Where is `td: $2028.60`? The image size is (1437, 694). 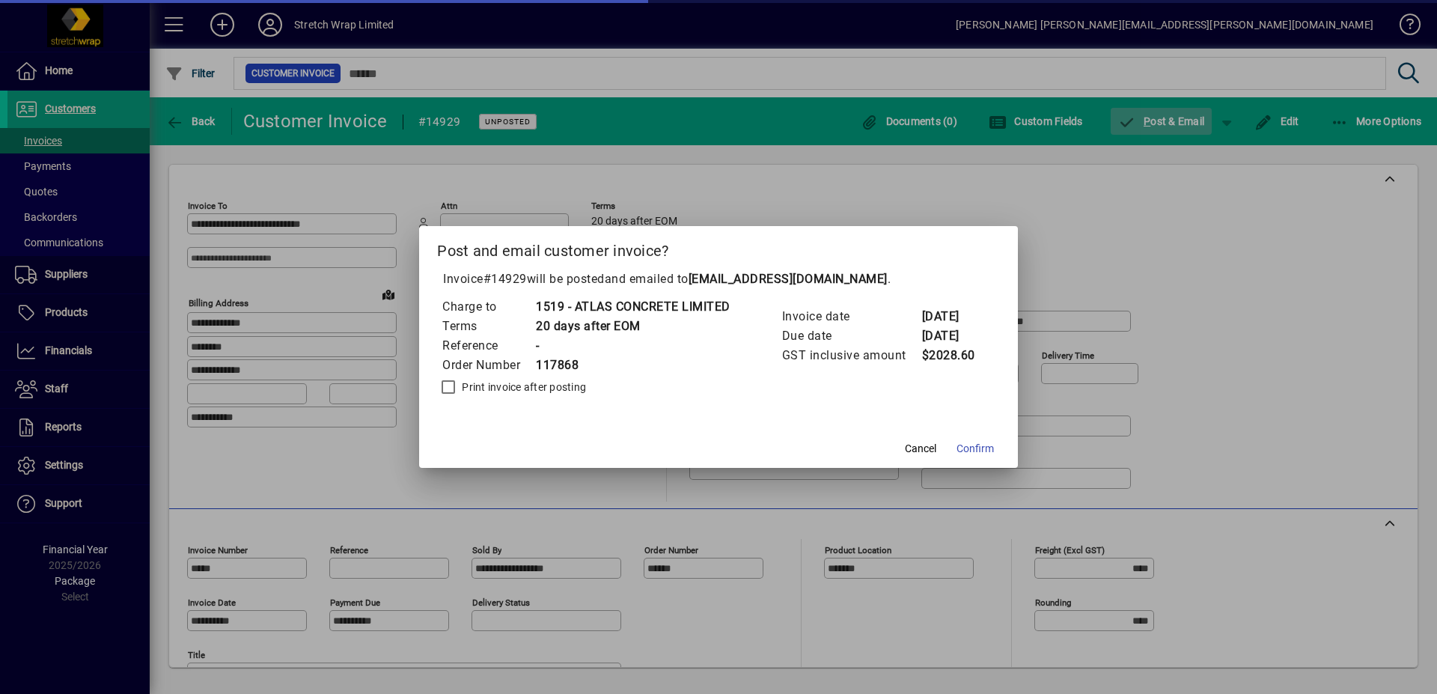 td: $2028.60 is located at coordinates (951, 356).